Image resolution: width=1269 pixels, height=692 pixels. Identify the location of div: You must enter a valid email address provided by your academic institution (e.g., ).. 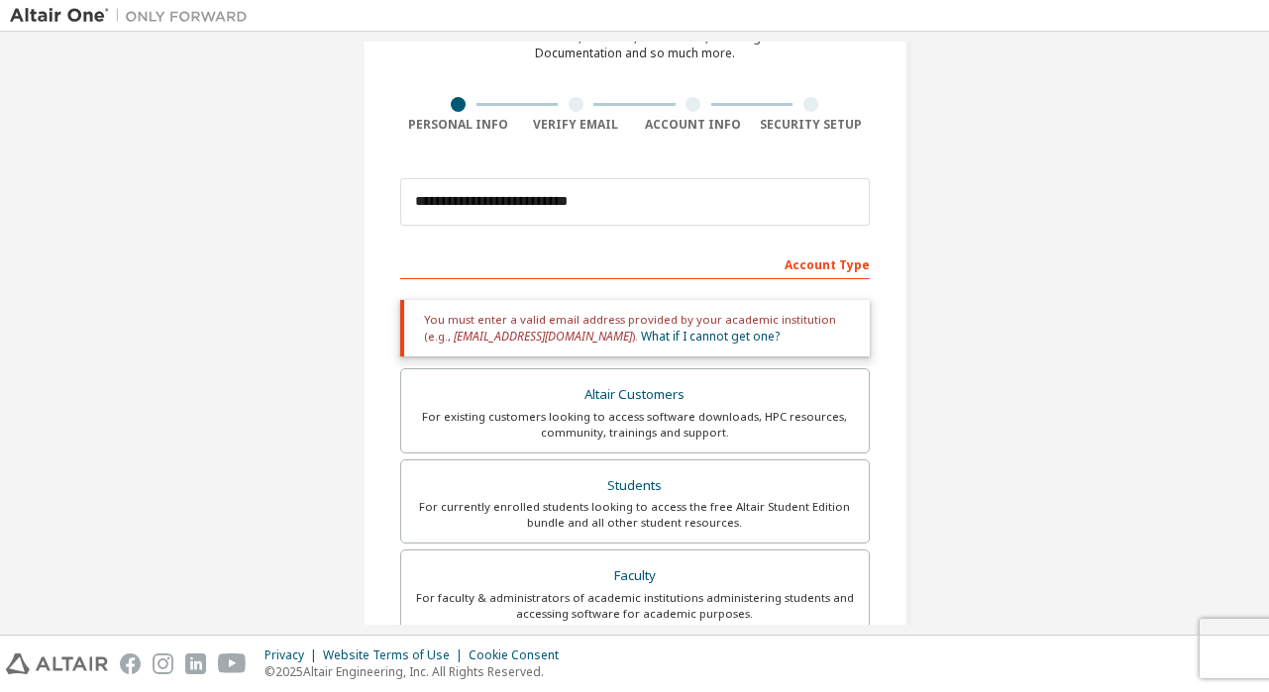
(635, 328).